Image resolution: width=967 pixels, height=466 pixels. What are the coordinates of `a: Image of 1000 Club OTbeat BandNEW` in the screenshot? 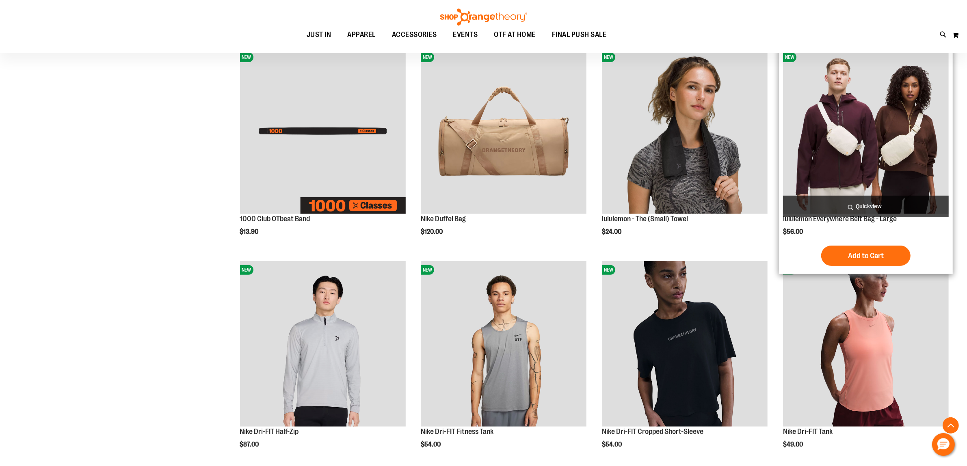 It's located at (323, 132).